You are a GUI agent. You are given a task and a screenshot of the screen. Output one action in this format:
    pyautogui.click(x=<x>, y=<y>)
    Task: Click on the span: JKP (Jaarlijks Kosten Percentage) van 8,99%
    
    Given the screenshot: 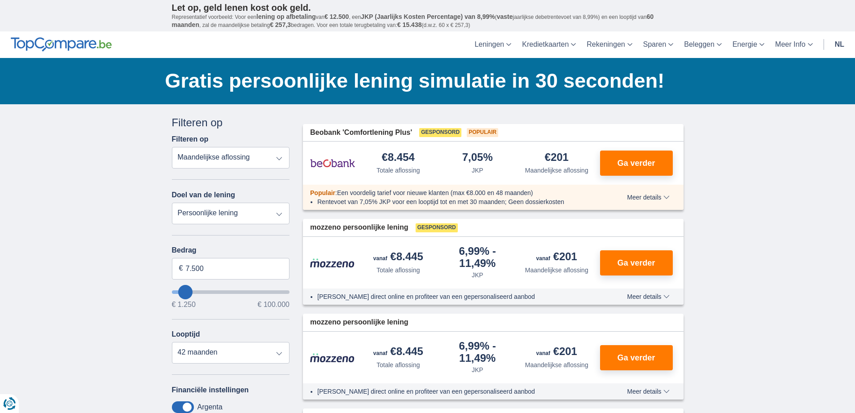 What is the action you would take?
    pyautogui.click(x=428, y=17)
    